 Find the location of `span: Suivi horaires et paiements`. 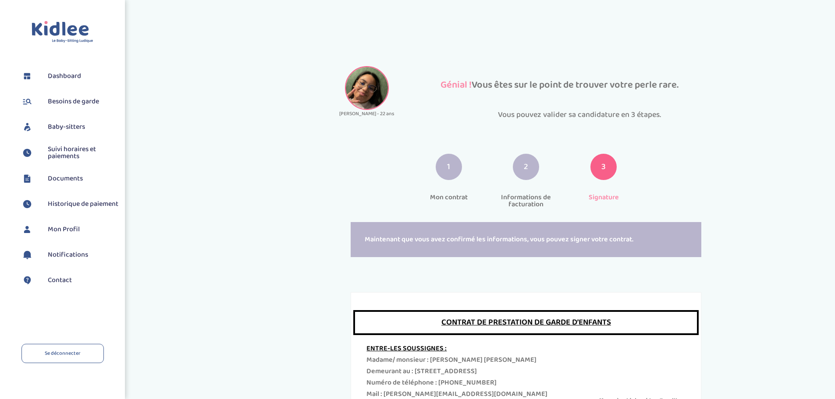

span: Suivi horaires et paiements is located at coordinates (83, 153).